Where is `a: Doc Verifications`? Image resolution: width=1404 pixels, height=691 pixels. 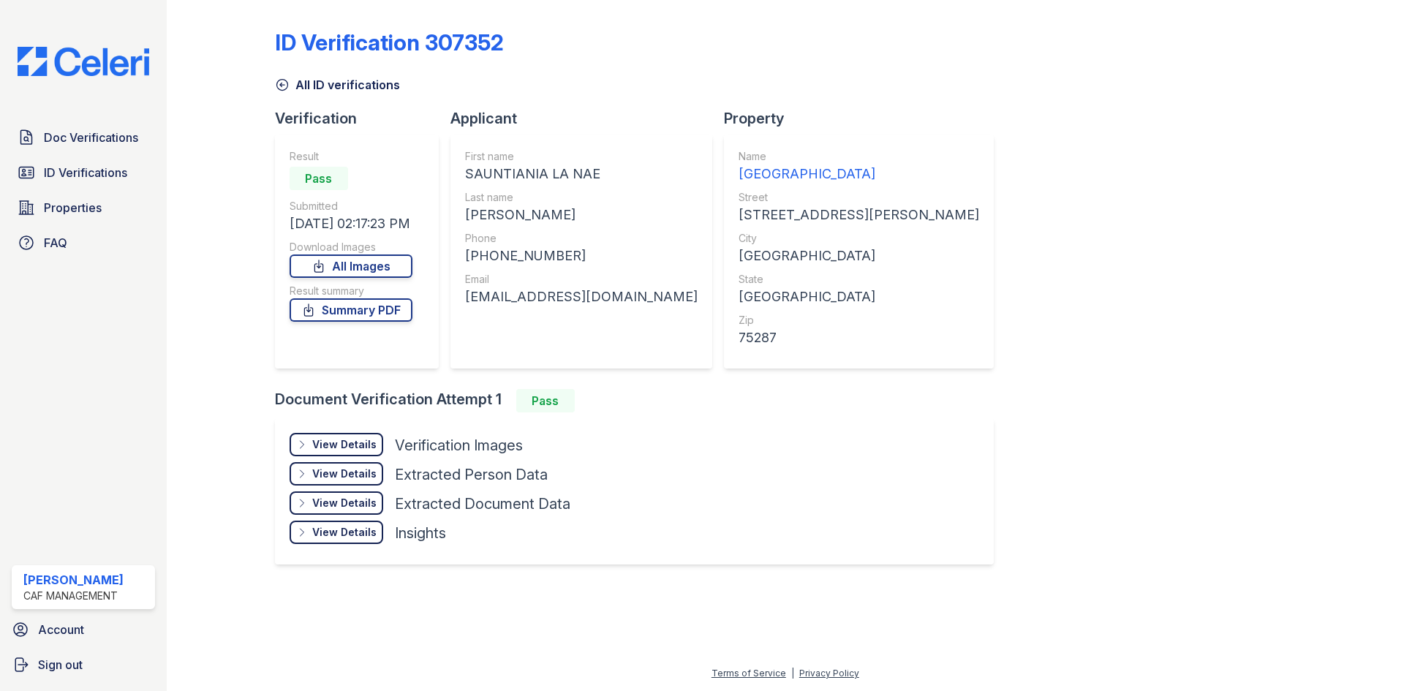
a: Doc Verifications is located at coordinates (83, 138).